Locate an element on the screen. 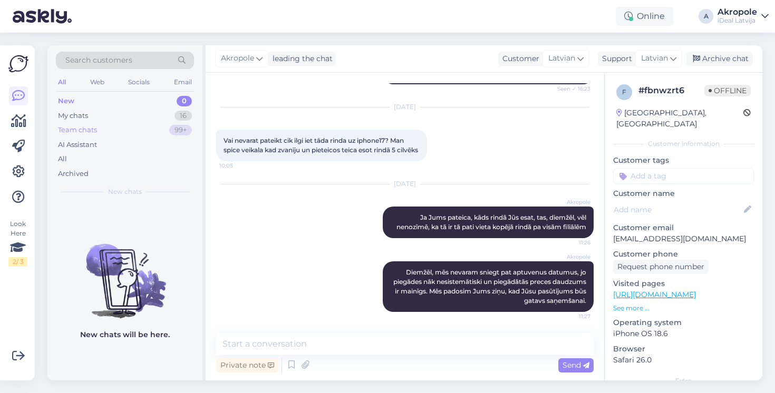  div: AI Assistant is located at coordinates (77, 145).